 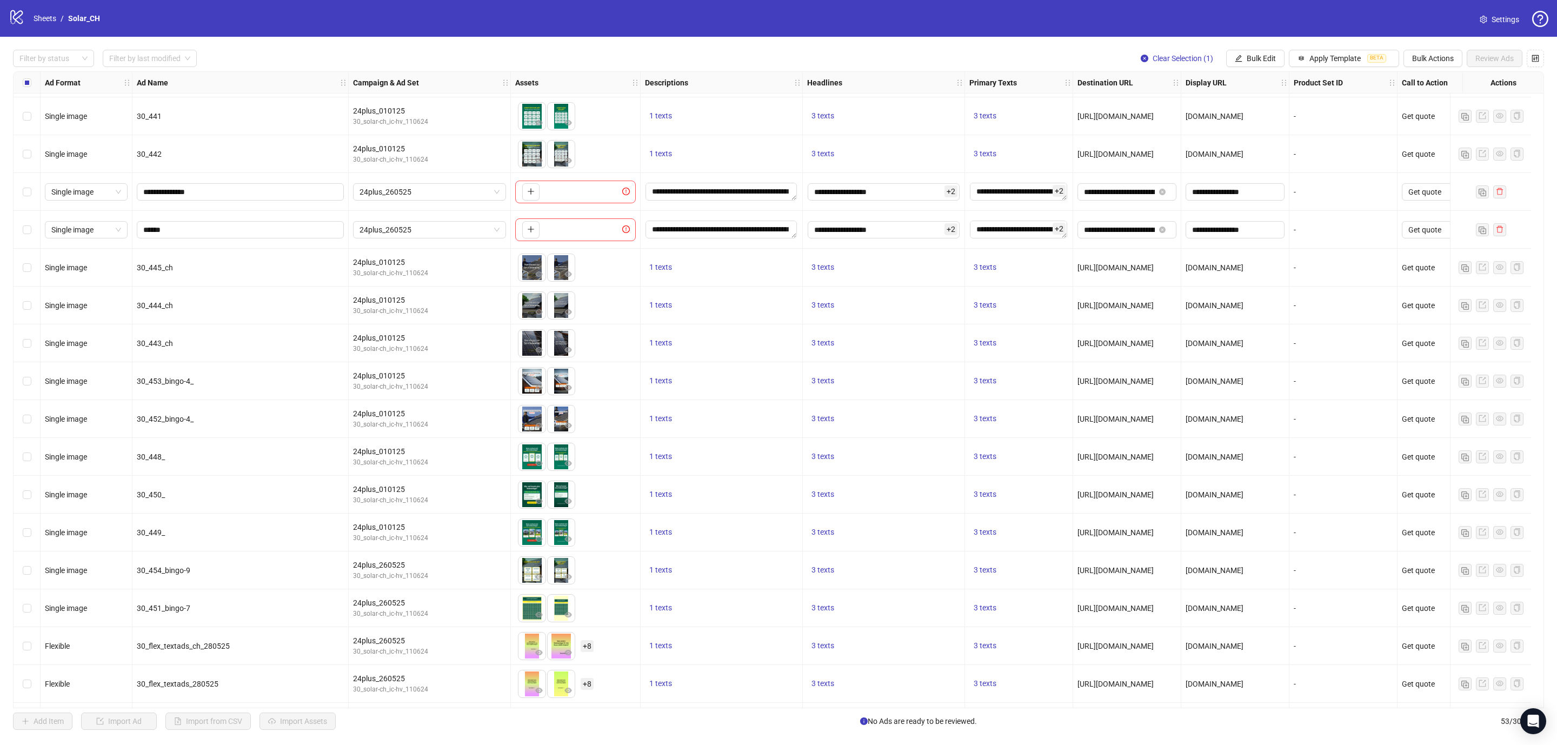 I want to click on strong: Ad Format, so click(x=63, y=83).